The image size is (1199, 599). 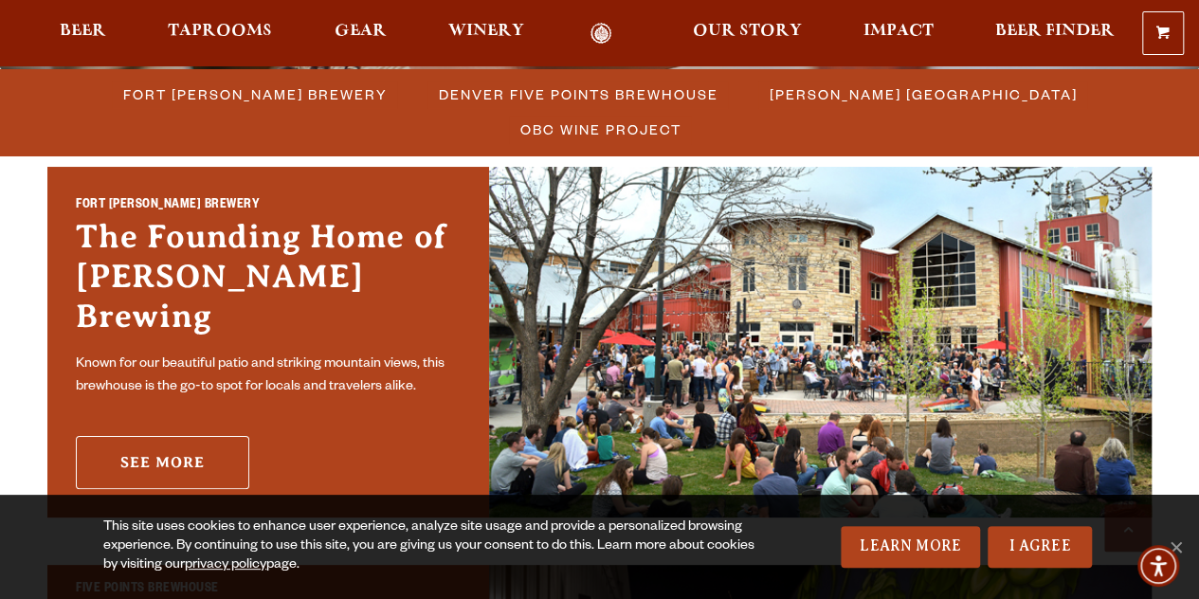 What do you see at coordinates (220, 33) in the screenshot?
I see `a: Taprooms` at bounding box center [220, 33].